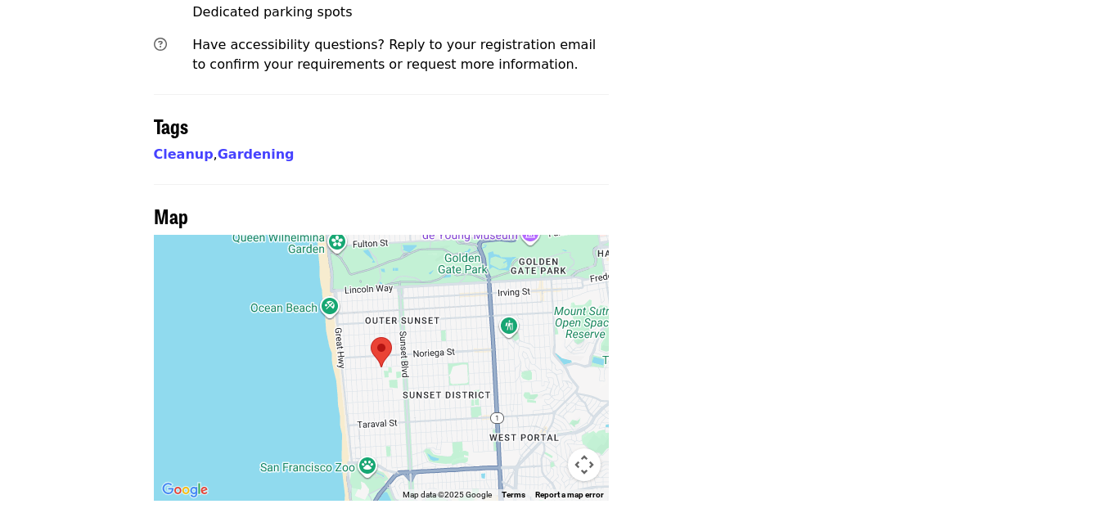  Describe the element at coordinates (256, 154) in the screenshot. I see `a: Gardening` at that location.